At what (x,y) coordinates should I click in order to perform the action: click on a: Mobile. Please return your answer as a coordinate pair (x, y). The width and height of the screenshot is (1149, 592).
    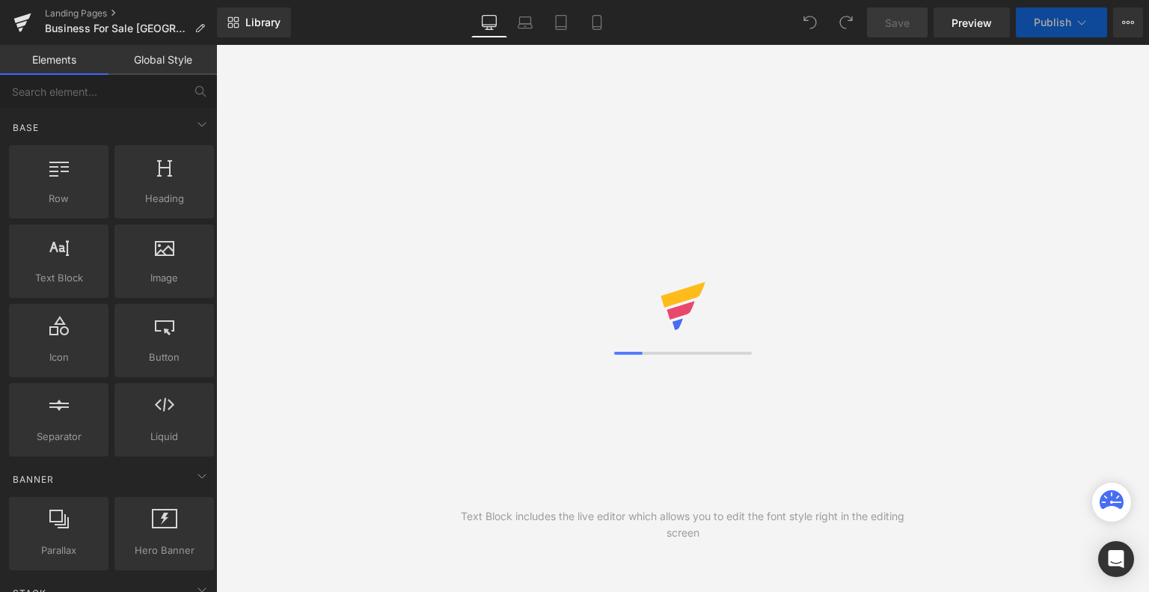
    Looking at the image, I should click on (597, 22).